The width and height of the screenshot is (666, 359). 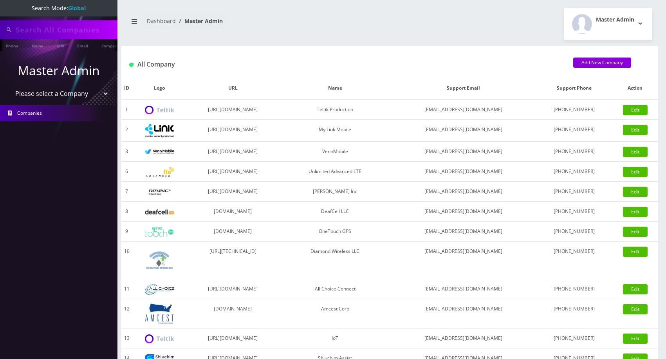 I want to click on input: Search All Companies, so click(x=65, y=30).